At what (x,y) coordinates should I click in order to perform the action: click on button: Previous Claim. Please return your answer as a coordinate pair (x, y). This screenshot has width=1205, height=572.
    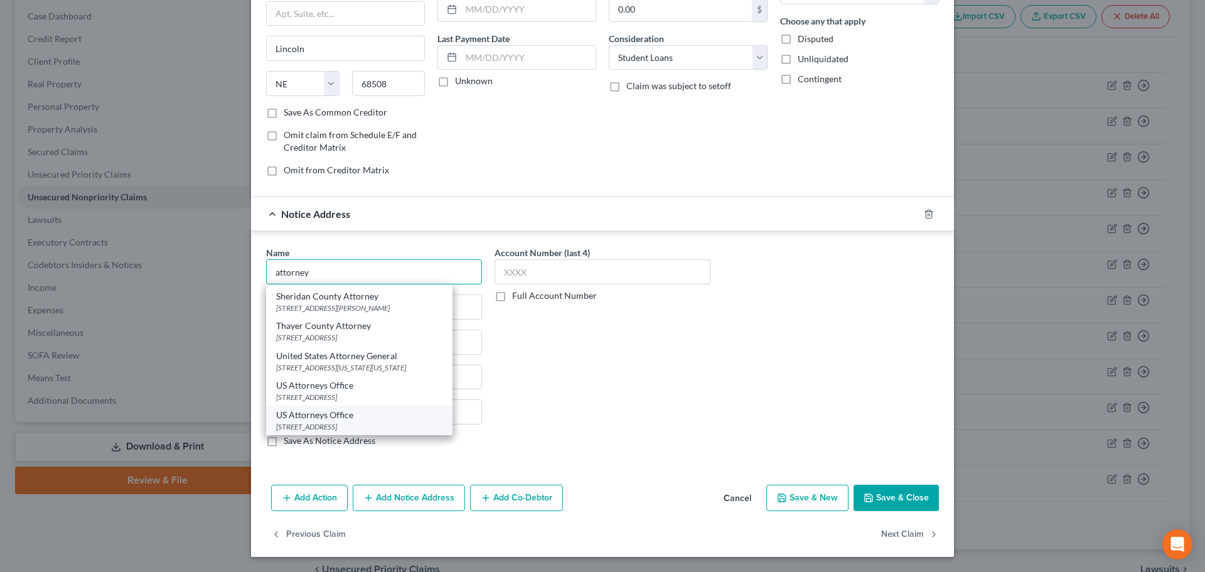
    Looking at the image, I should click on (308, 534).